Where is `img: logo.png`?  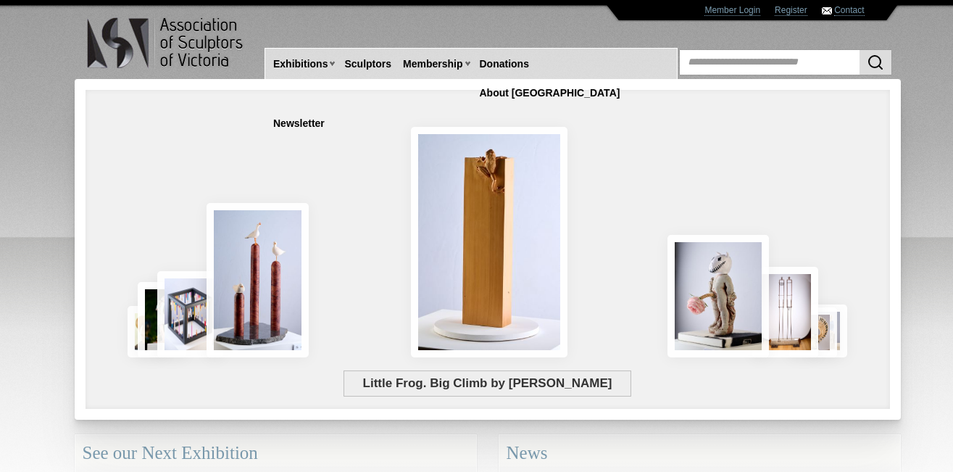 img: logo.png is located at coordinates (166, 43).